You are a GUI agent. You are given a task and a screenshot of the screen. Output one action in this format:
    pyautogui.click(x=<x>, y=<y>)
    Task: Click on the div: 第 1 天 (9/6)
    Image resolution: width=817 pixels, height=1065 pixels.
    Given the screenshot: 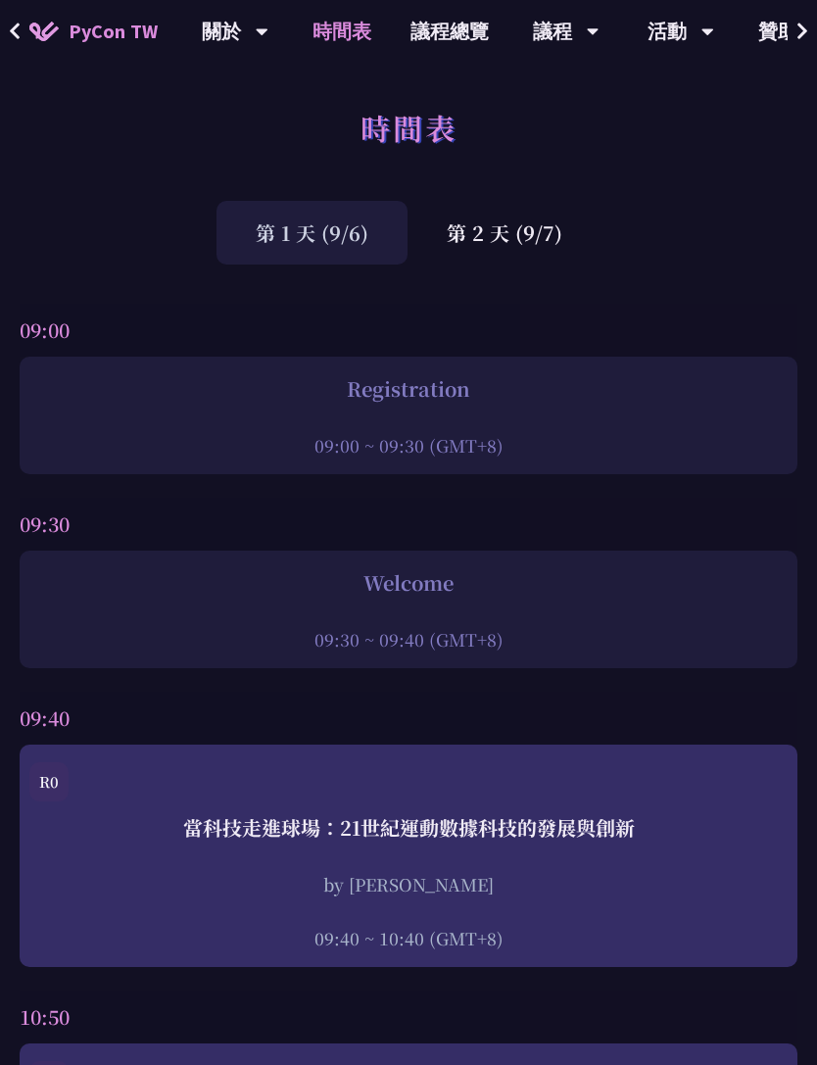 What is the action you would take?
    pyautogui.click(x=312, y=232)
    